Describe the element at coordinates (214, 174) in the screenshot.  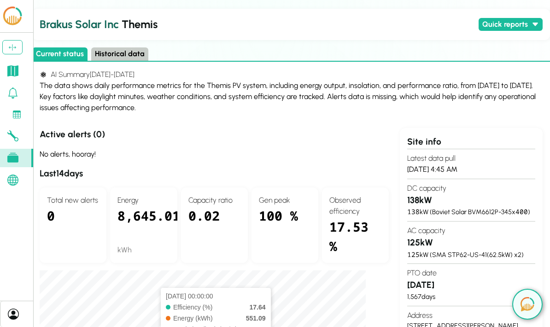
I see `h3: Last 14 days` at that location.